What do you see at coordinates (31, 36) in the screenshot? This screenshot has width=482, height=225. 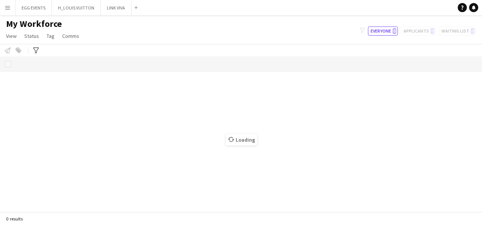 I see `a: Status` at bounding box center [31, 36].